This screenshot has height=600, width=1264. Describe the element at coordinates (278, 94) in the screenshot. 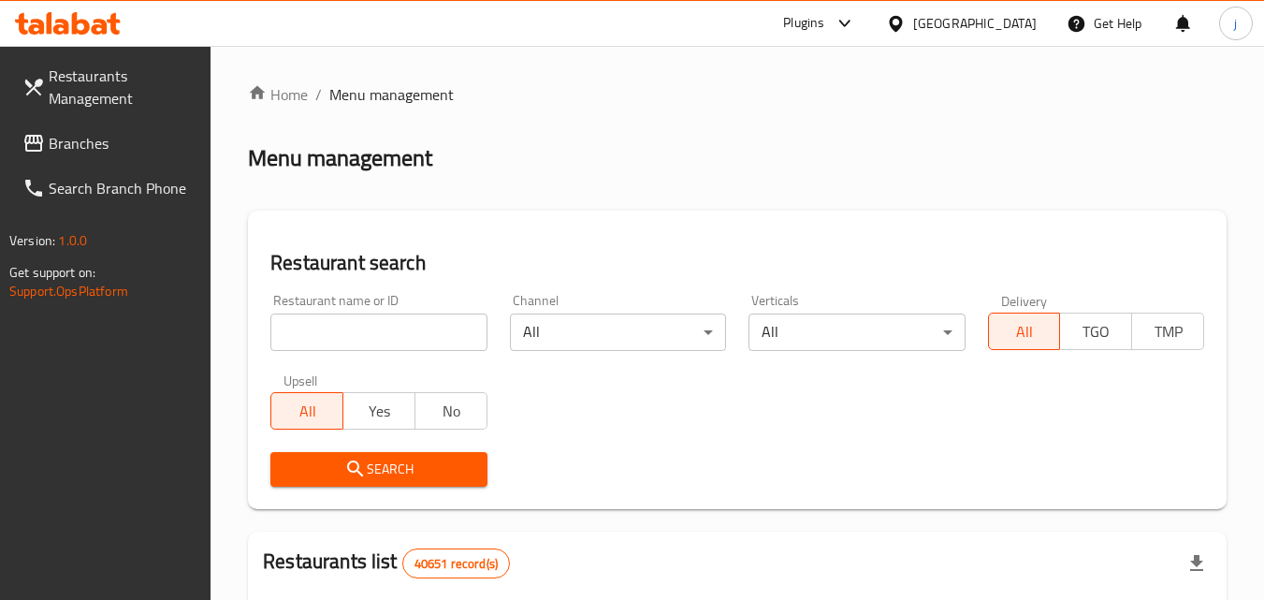

I see `a: Home` at that location.